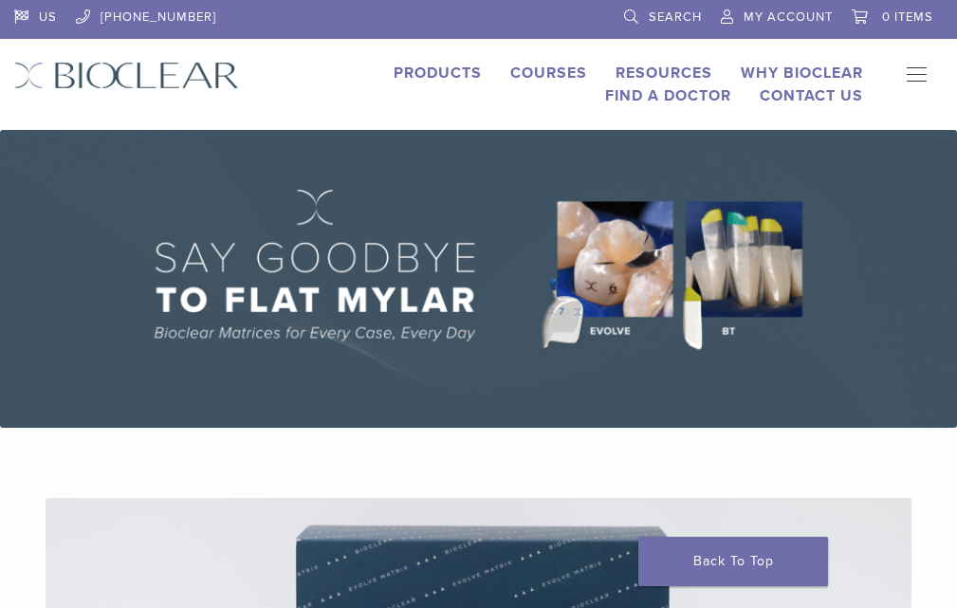  Describe the element at coordinates (126, 75) in the screenshot. I see `img: Bioclear` at that location.